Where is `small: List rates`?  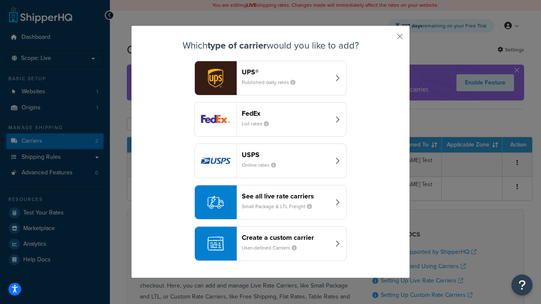
small: List rates is located at coordinates (258, 124).